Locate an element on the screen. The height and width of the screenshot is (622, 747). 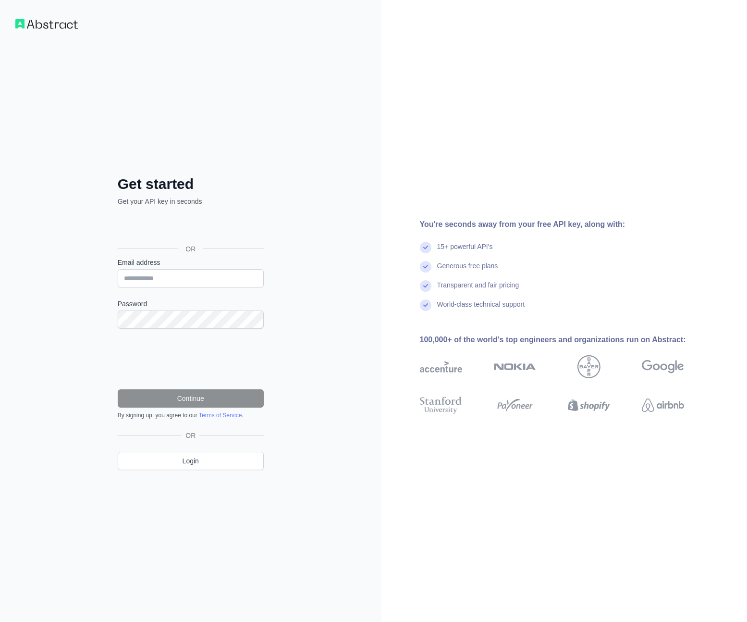
button: Continue is located at coordinates (191, 398).